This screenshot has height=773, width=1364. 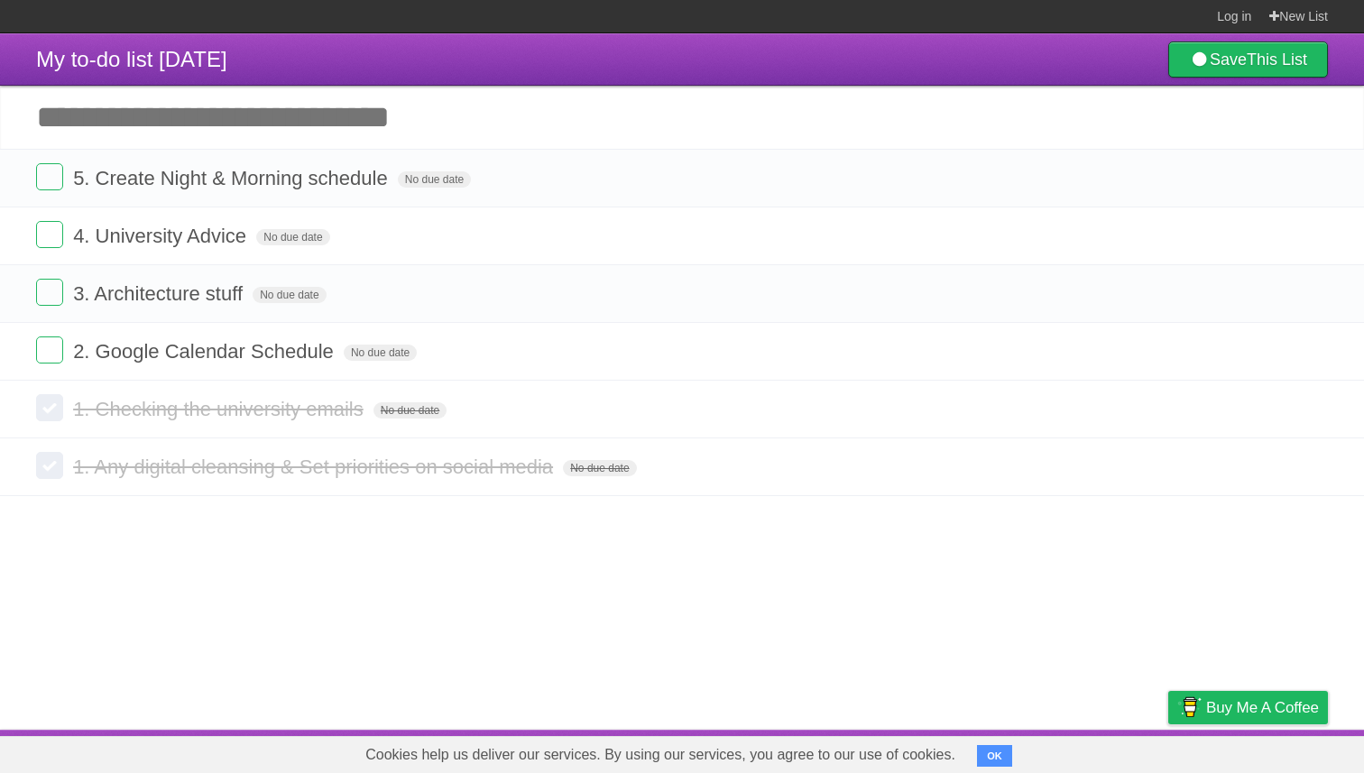 I want to click on span: 5. Create Night & Morning schedule, so click(x=233, y=178).